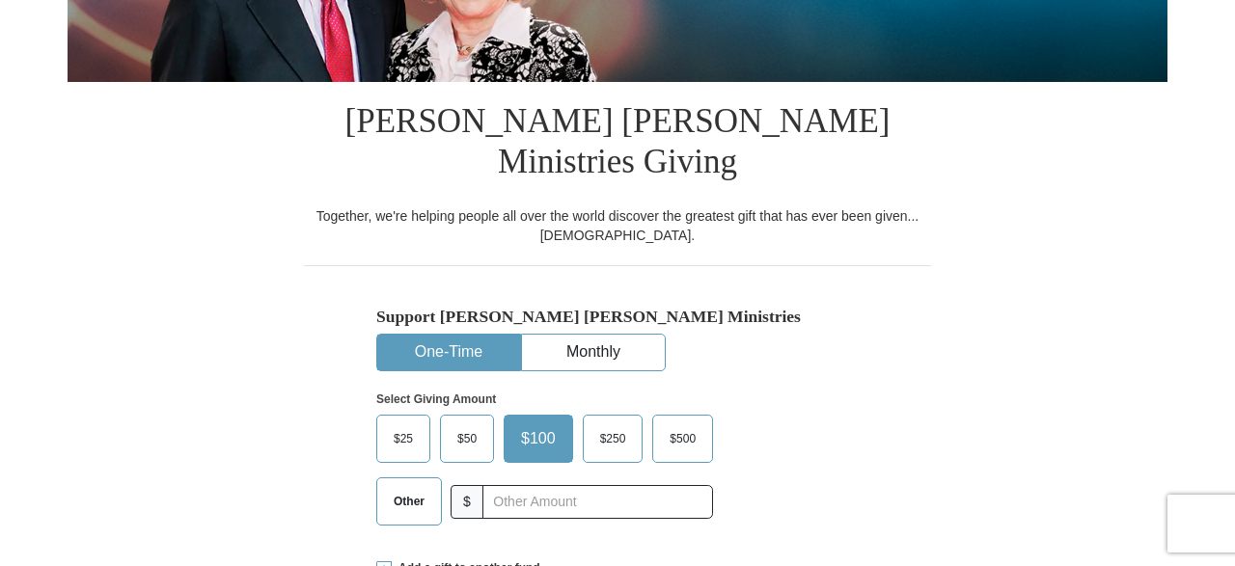 This screenshot has height=566, width=1235. What do you see at coordinates (613, 439) in the screenshot?
I see `span: $250` at bounding box center [613, 439].